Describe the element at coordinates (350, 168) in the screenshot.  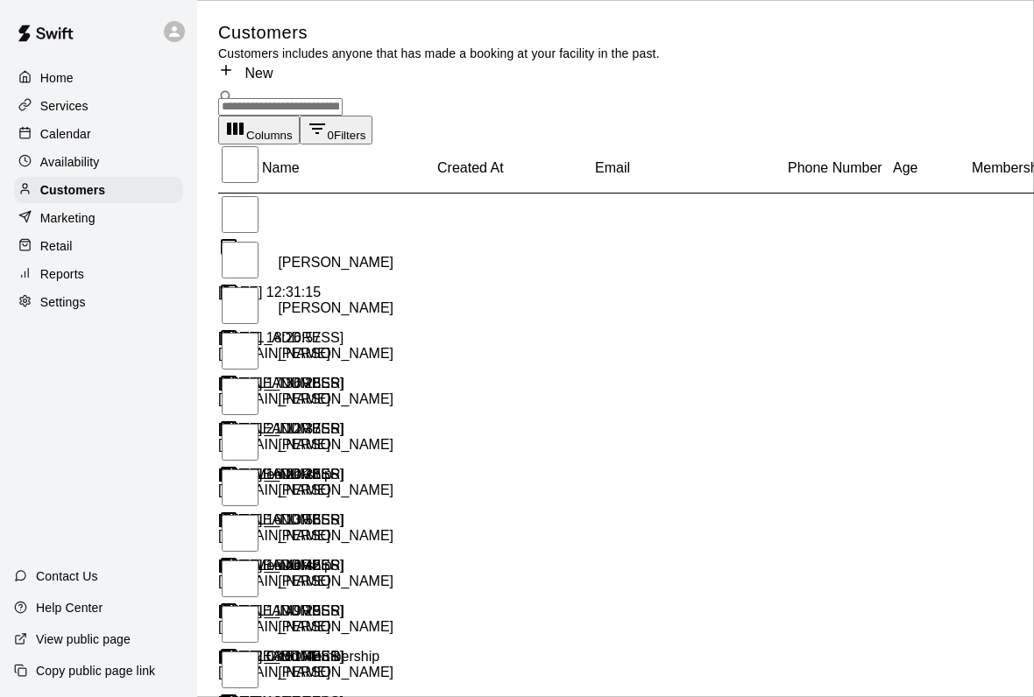
I see `div: Name` at that location.